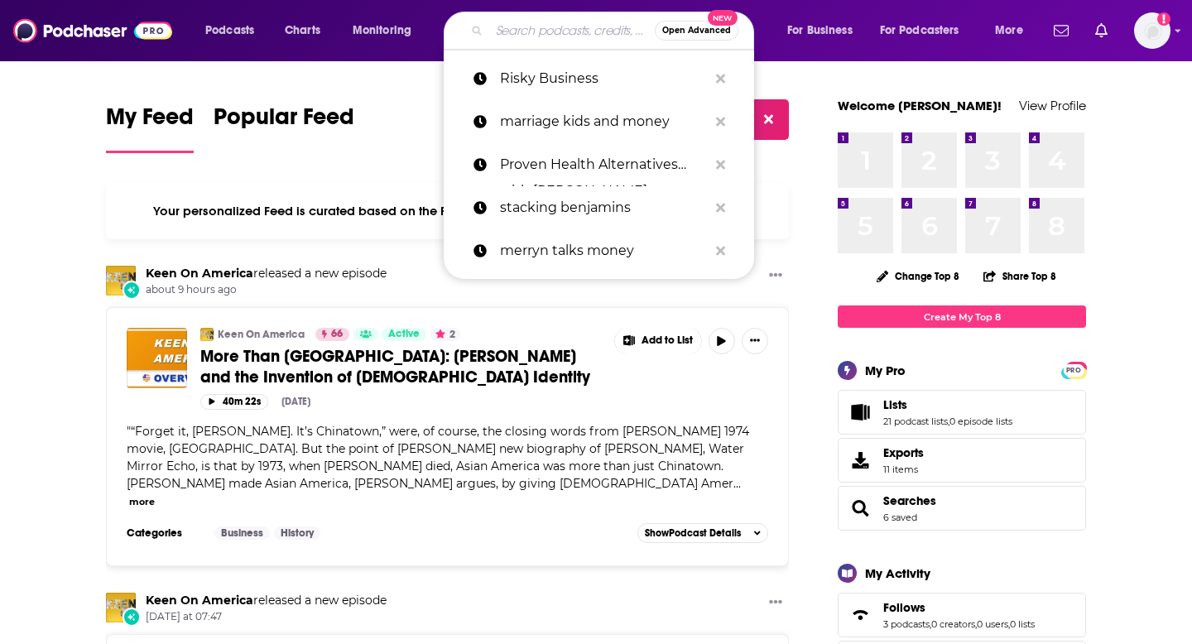 This screenshot has width=1192, height=644. Describe the element at coordinates (598, 251) in the screenshot. I see `a: merryn talks money` at that location.